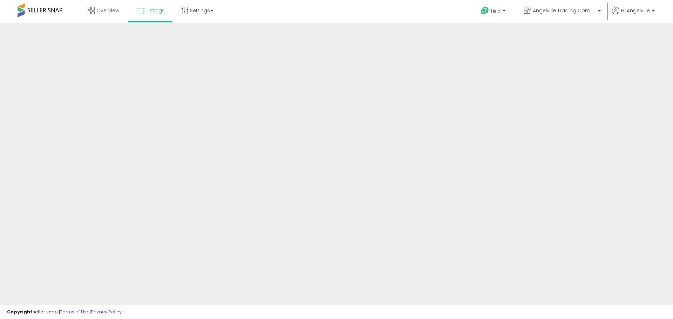 The height and width of the screenshot is (319, 673). Describe the element at coordinates (75, 312) in the screenshot. I see `a: Terms of Use` at that location.